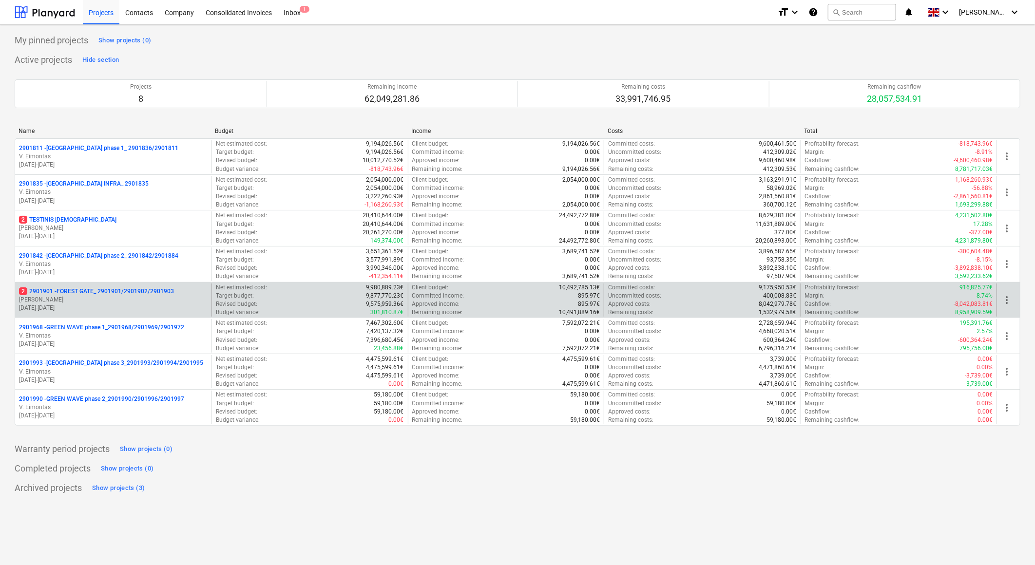 This screenshot has height=565, width=1035. I want to click on p: My pinned projects, so click(51, 40).